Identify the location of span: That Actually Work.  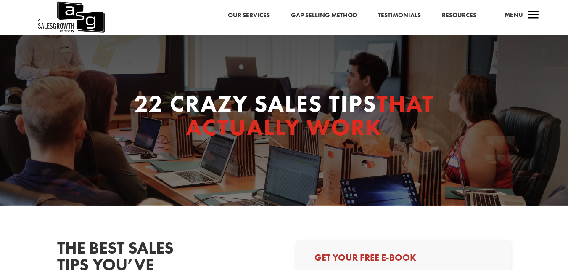
(310, 115).